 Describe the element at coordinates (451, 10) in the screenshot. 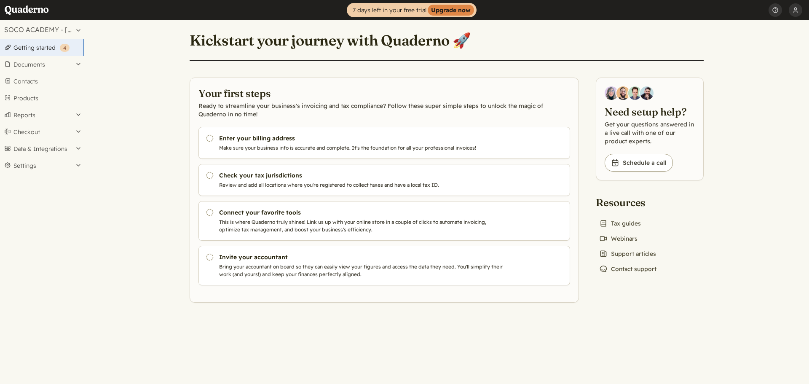

I see `strong: Upgrade now` at that location.